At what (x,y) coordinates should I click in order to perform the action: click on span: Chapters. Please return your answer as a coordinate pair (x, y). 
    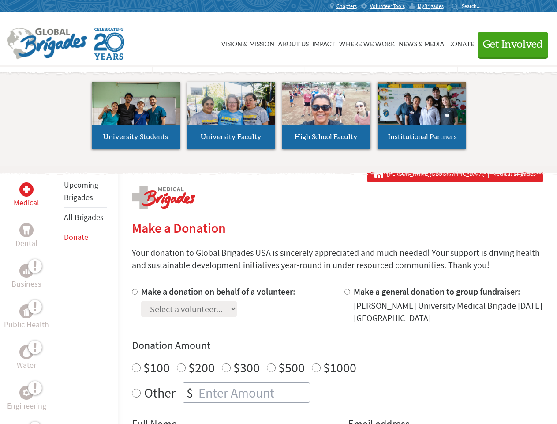
    Looking at the image, I should click on (347, 6).